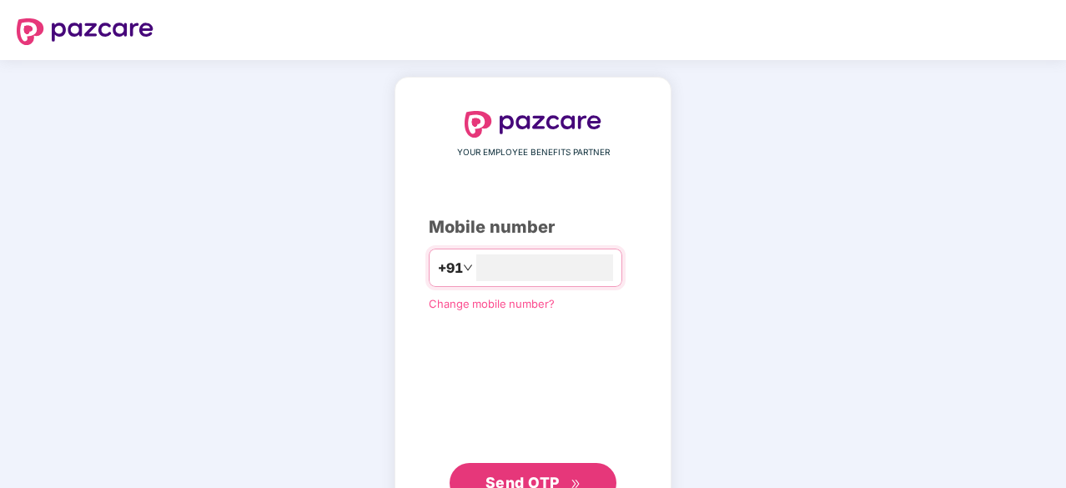 The height and width of the screenshot is (488, 1066). What do you see at coordinates (468, 268) in the screenshot?
I see `span: down` at bounding box center [468, 268].